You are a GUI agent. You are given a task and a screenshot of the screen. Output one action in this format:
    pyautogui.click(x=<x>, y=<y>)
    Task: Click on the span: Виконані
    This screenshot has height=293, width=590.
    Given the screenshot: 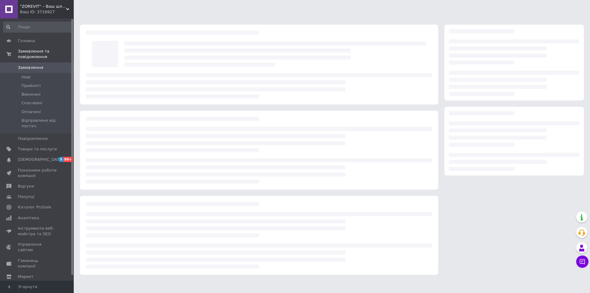 What is the action you would take?
    pyautogui.click(x=31, y=94)
    